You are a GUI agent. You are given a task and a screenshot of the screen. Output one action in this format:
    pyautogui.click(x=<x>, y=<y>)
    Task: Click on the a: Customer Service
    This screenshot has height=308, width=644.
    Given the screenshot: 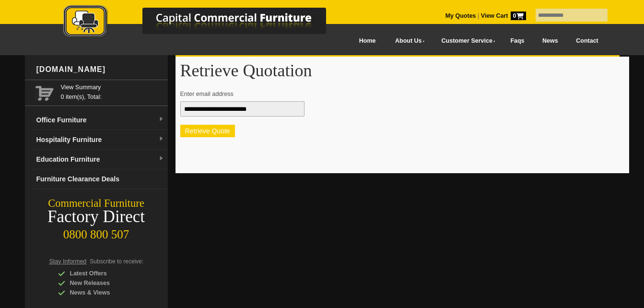 What is the action you would take?
    pyautogui.click(x=465, y=41)
    